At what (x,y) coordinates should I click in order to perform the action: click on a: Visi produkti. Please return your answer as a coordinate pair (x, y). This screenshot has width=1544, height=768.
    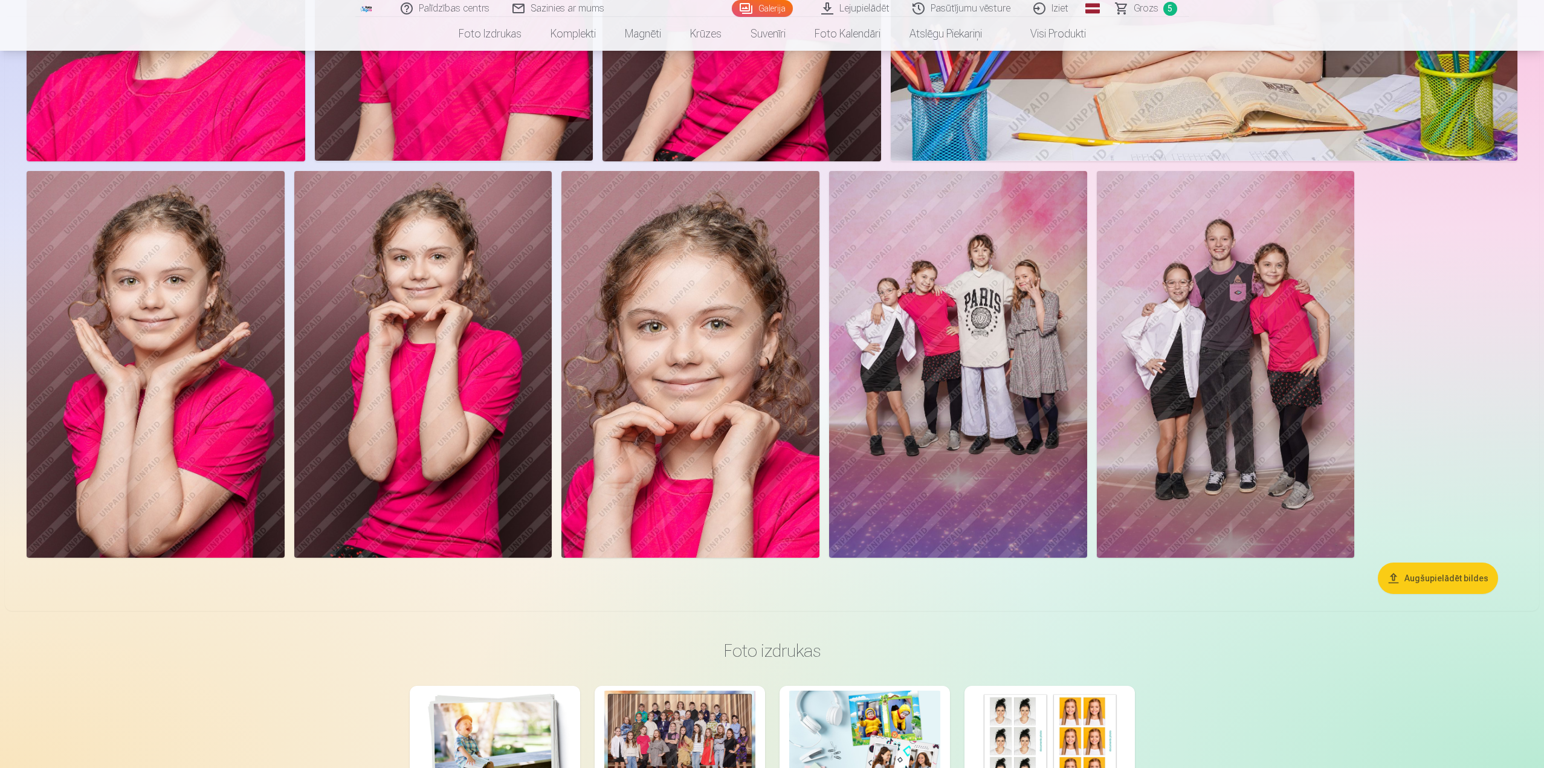
    Looking at the image, I should click on (1049, 34).